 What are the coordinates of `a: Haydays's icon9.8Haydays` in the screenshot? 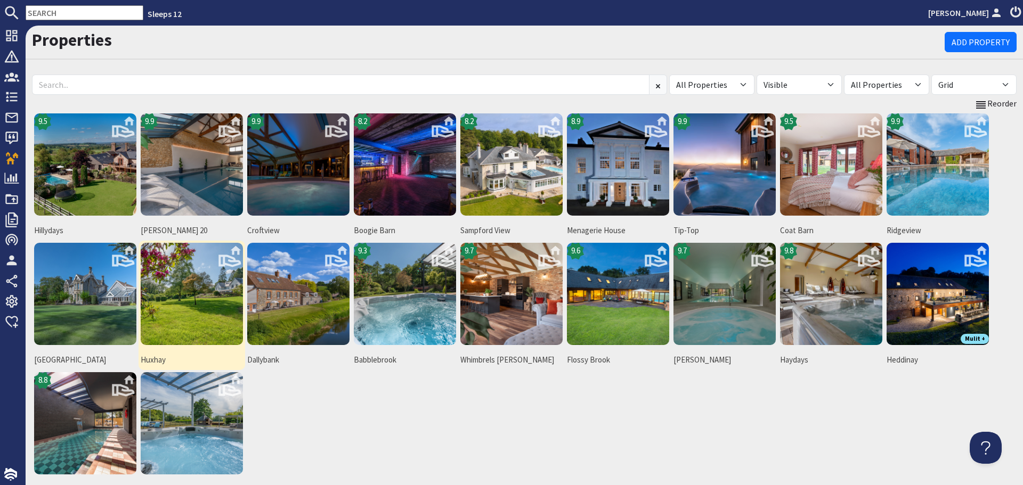 It's located at (831, 305).